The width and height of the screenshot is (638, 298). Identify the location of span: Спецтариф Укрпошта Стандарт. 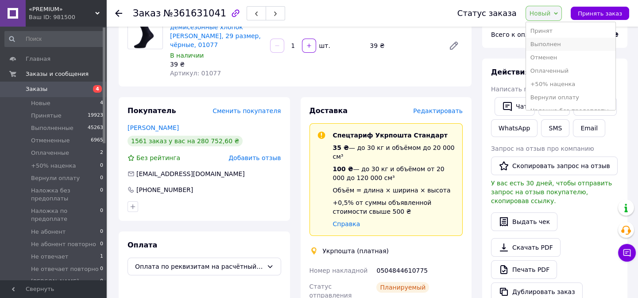
(390, 135).